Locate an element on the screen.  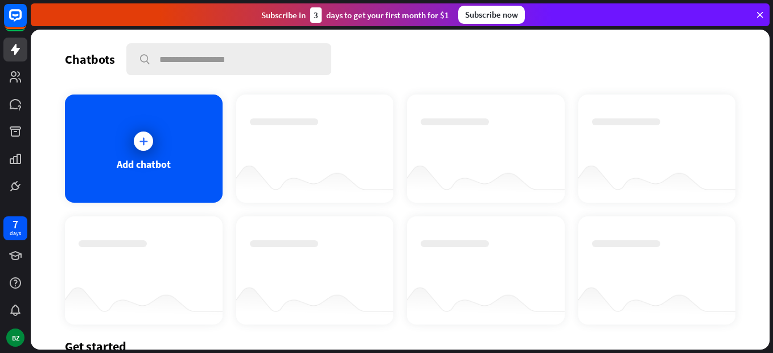
div: 3 is located at coordinates (316, 15).